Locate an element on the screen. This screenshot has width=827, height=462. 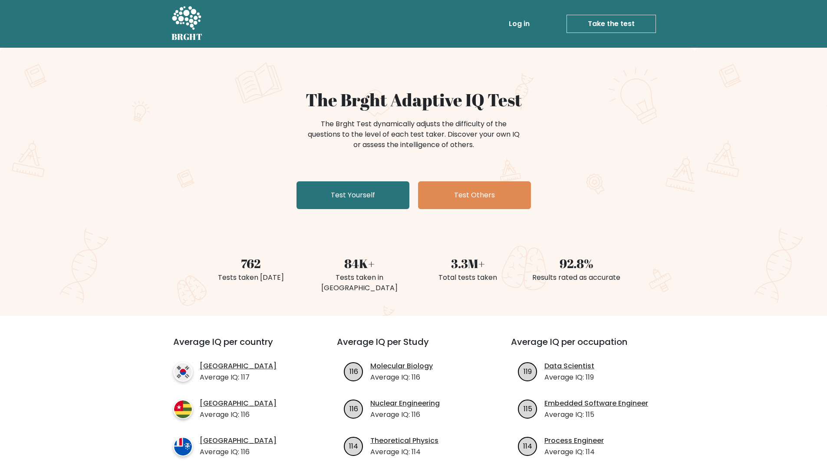
h3: Average IQ per Study is located at coordinates (413, 347).